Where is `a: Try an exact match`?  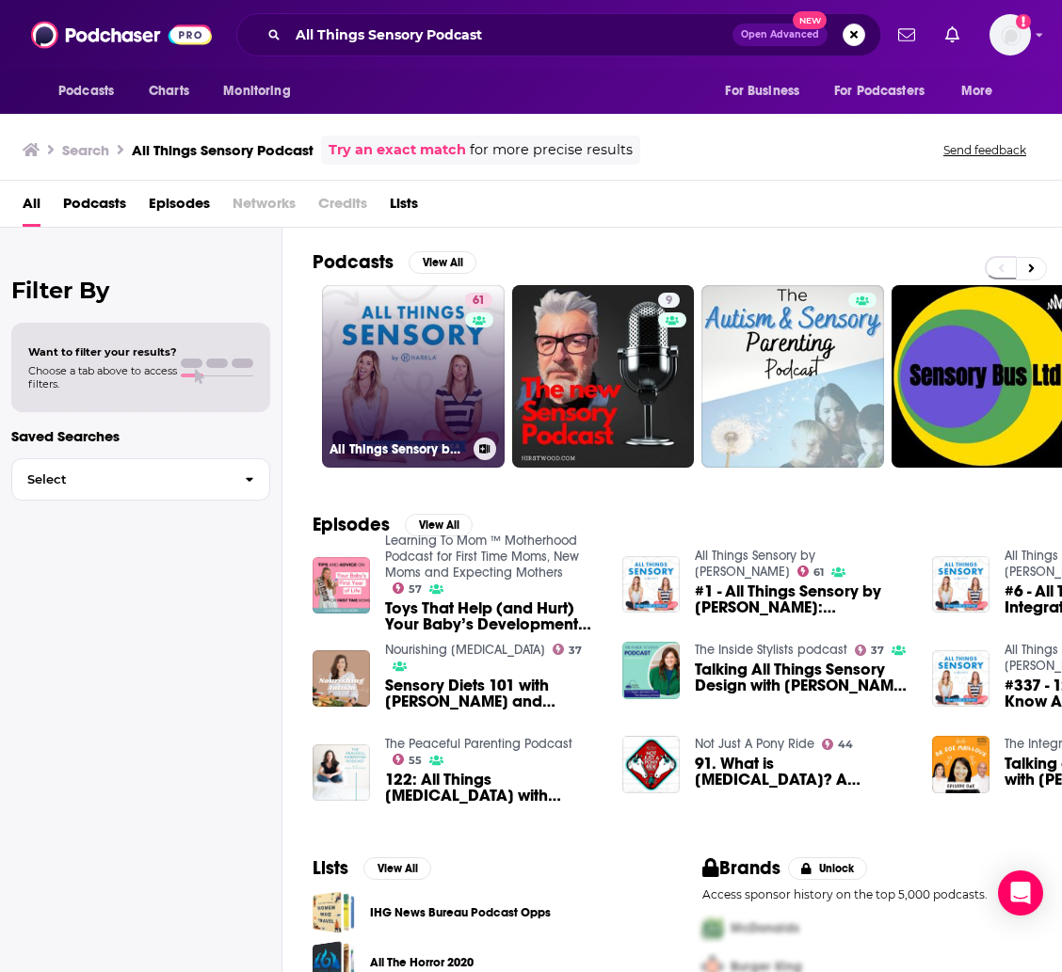 a: Try an exact match is located at coordinates (397, 150).